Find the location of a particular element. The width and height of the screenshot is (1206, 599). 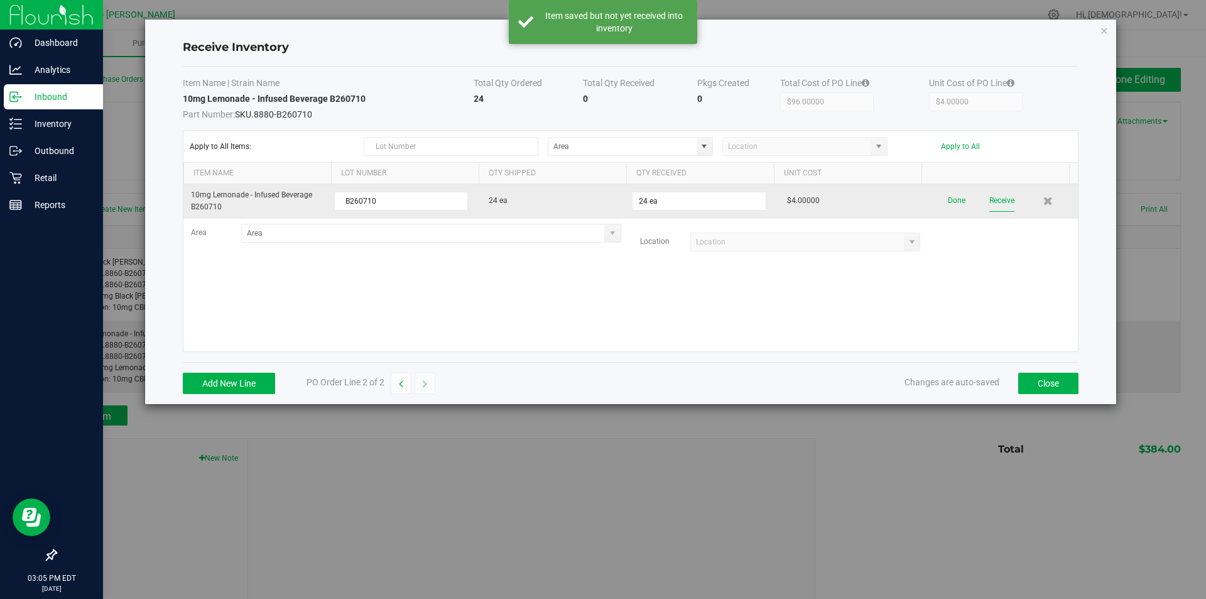

button: Close modal is located at coordinates (1104, 30).